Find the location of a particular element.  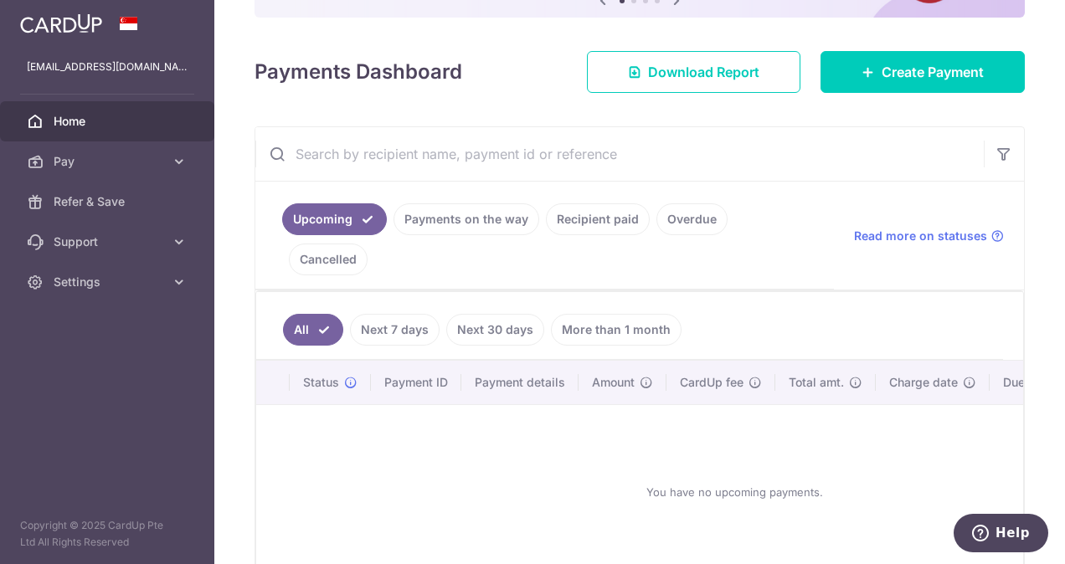

a: Read more on statuses is located at coordinates (928, 236).